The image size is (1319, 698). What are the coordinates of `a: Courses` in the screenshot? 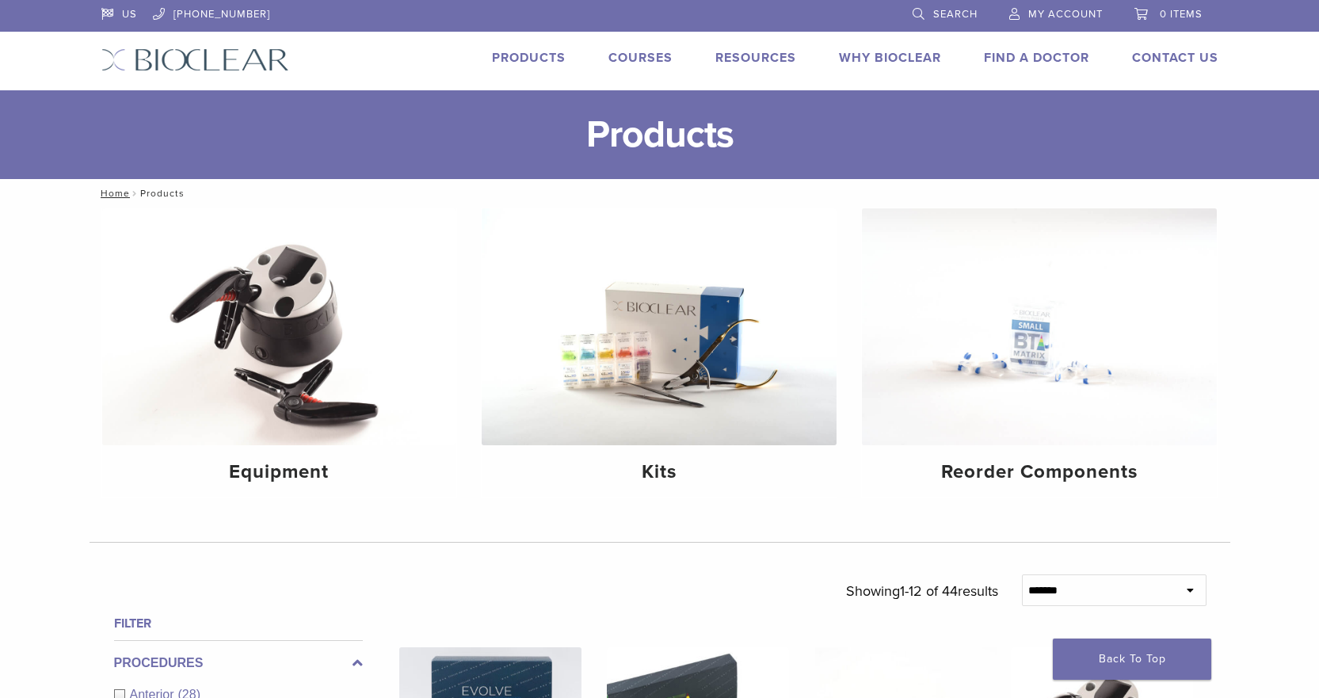 It's located at (640, 58).